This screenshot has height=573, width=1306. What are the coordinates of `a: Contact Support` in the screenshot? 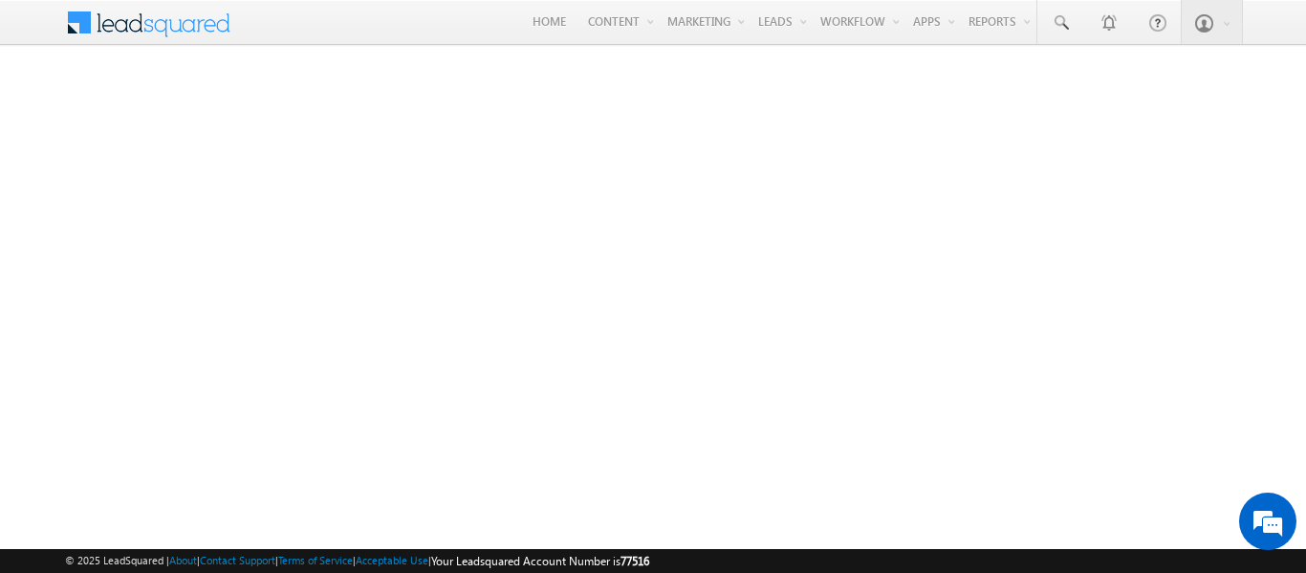 It's located at (237, 559).